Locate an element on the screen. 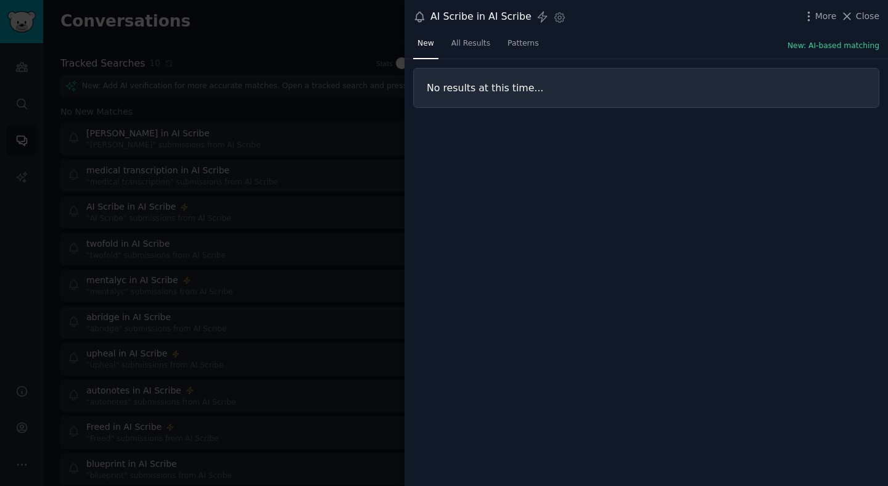 The height and width of the screenshot is (486, 888). button: More is located at coordinates (820, 16).